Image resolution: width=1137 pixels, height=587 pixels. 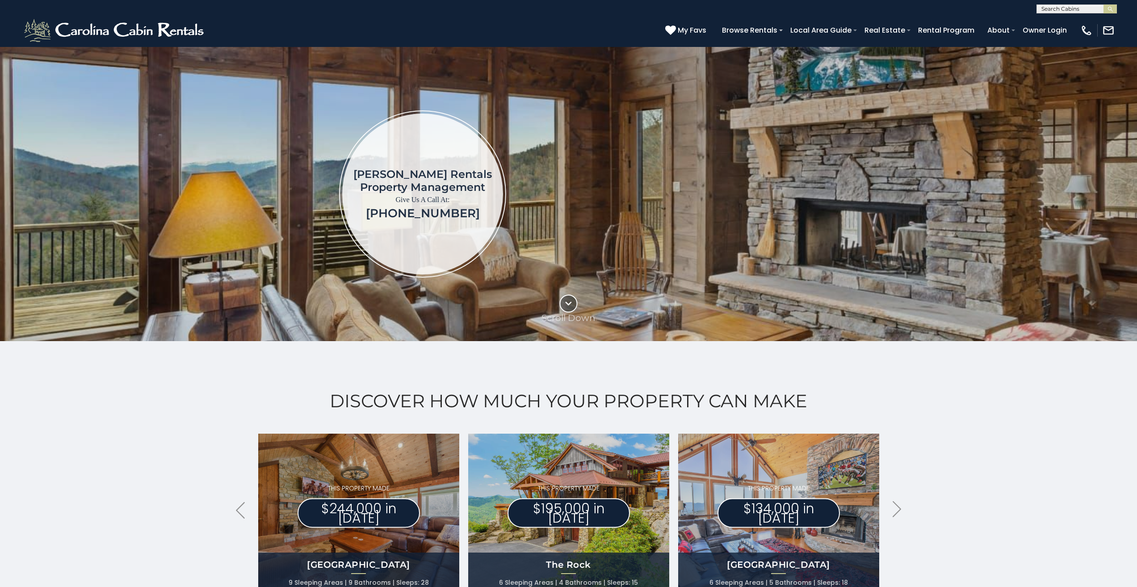 What do you see at coordinates (115, 30) in the screenshot?
I see `img: White-1-2.png` at bounding box center [115, 30].